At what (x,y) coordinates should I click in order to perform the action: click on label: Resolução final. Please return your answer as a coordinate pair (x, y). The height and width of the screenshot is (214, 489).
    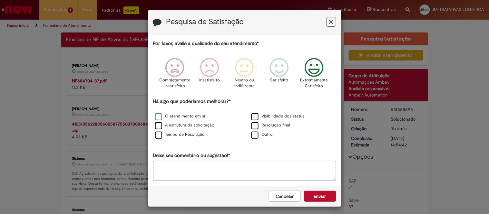
    Looking at the image, I should click on (270, 125).